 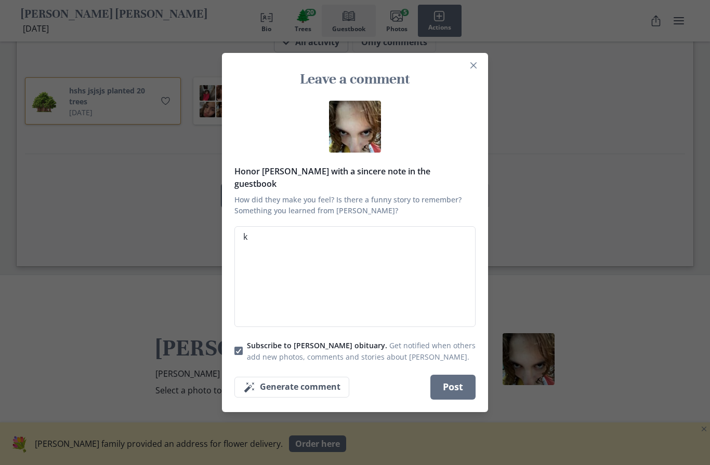 What do you see at coordinates (473, 65) in the screenshot?
I see `button: Close` at bounding box center [473, 65].